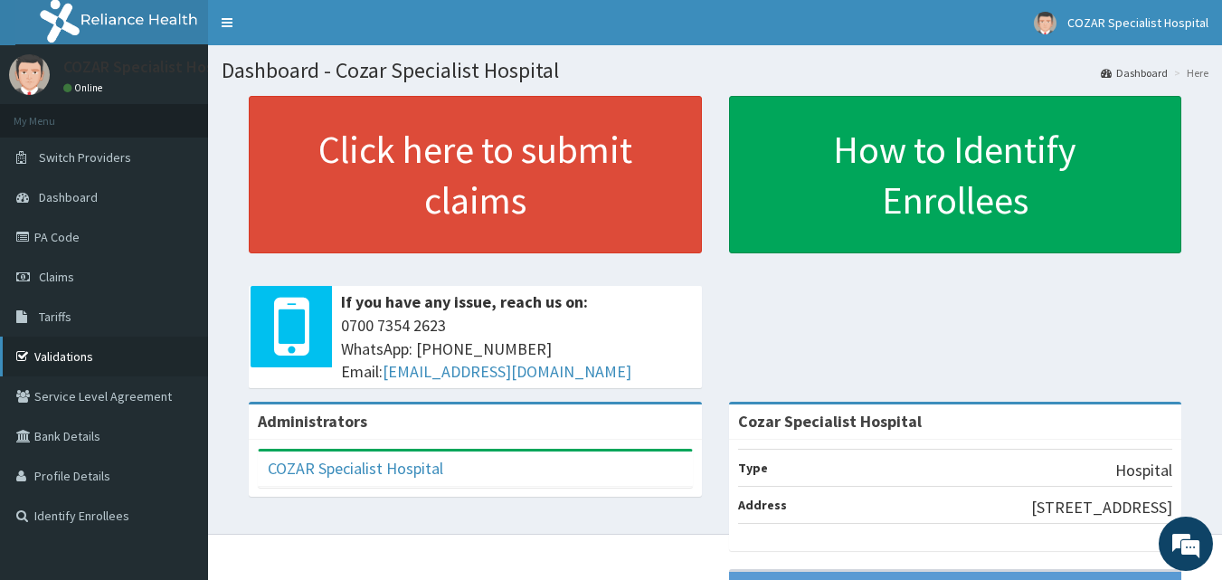 This screenshot has height=580, width=1222. What do you see at coordinates (830, 421) in the screenshot?
I see `strong: Cozar Specialist Hospital` at bounding box center [830, 421].